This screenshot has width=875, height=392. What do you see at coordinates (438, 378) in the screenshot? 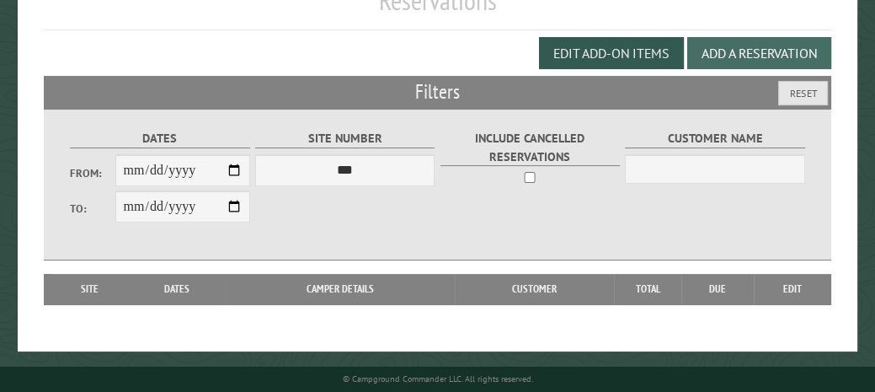
I see `small: © Campground Commander LLC. All rights reserved.` at bounding box center [438, 378].